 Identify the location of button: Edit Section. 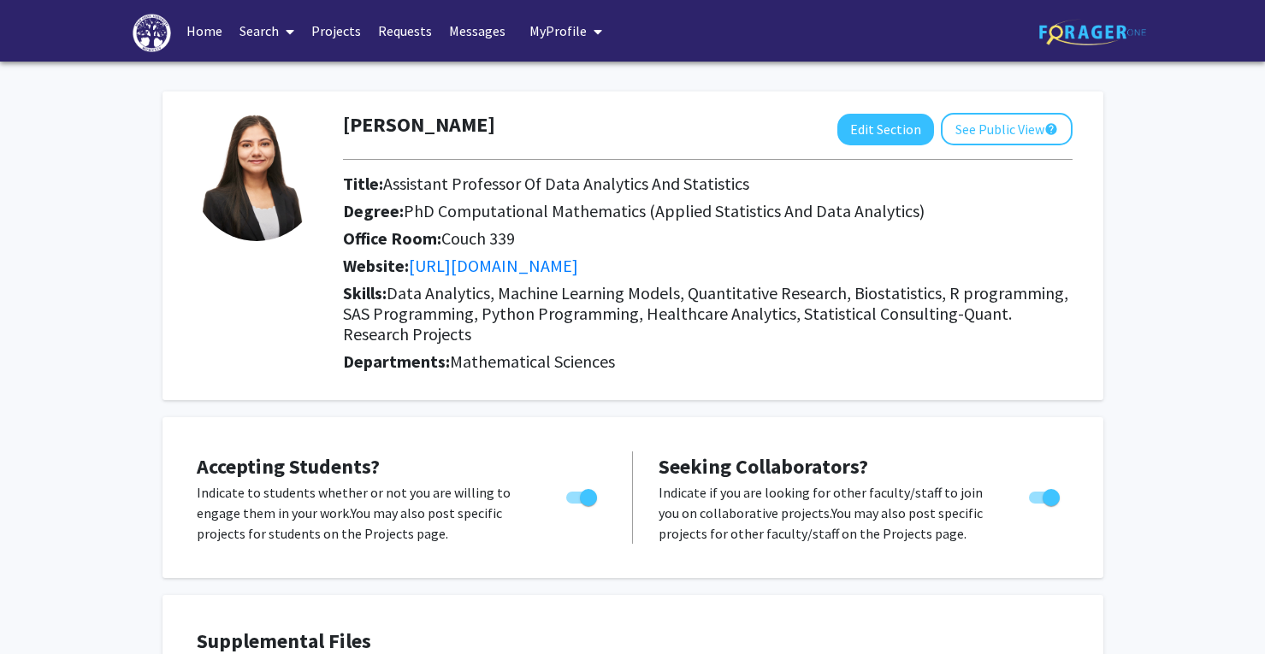
(885, 129).